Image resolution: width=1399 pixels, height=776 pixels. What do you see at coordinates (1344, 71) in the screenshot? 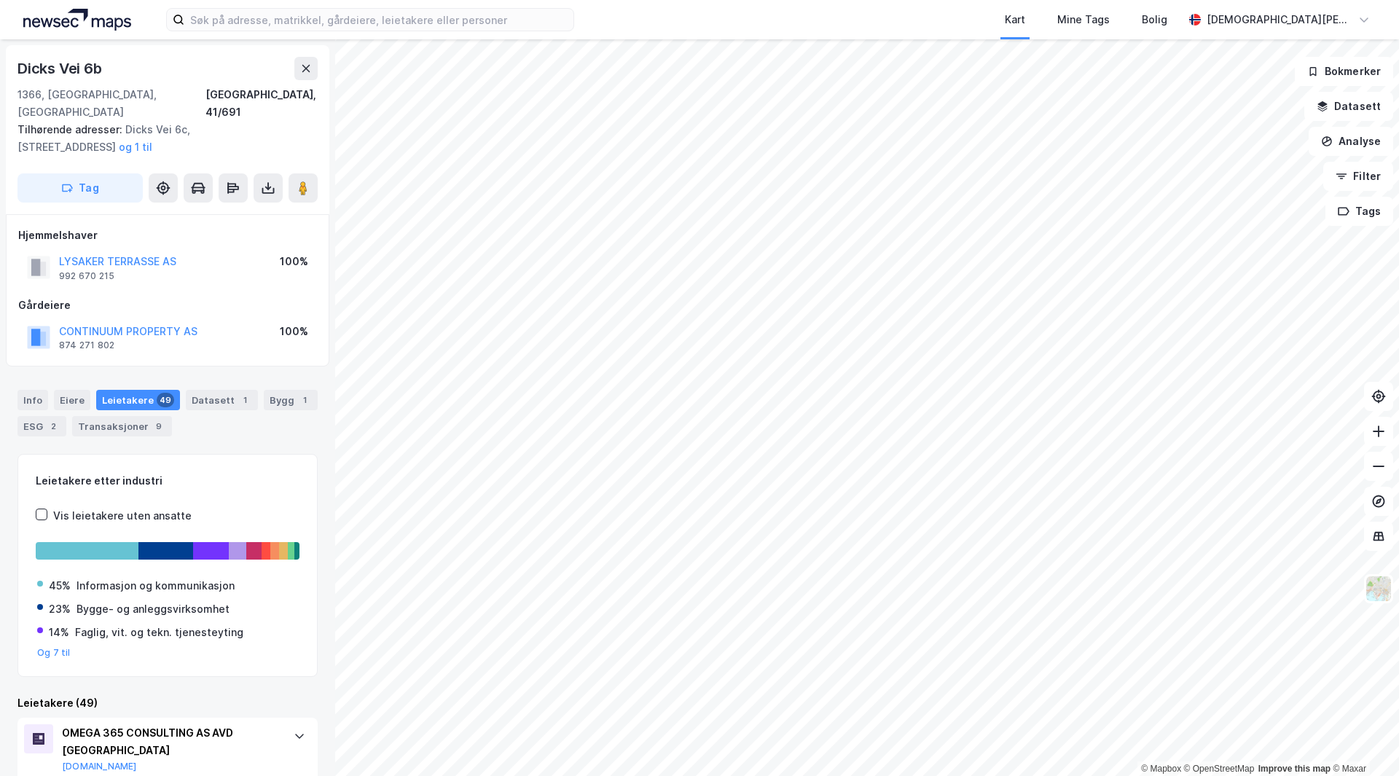
I see `button: Bokmerker` at bounding box center [1344, 71].